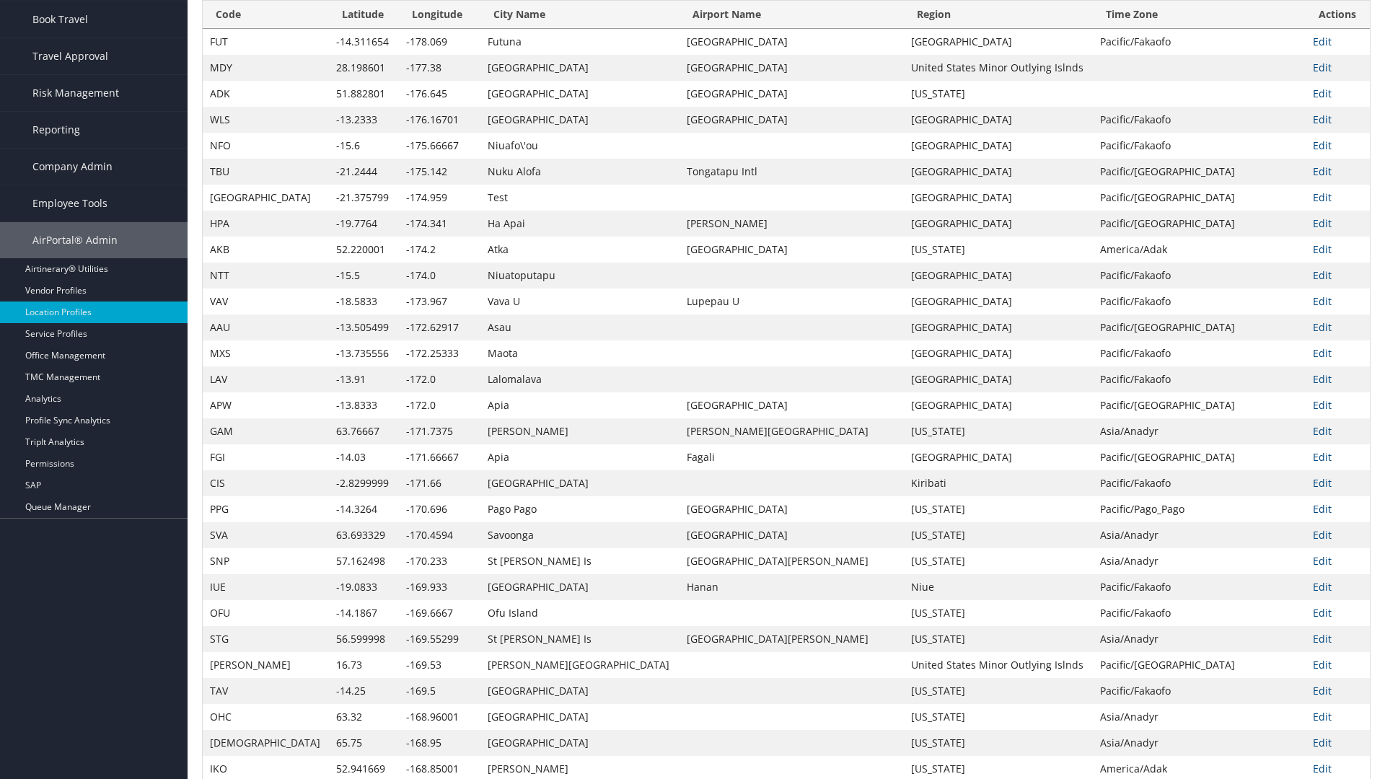 The image size is (1385, 779). Describe the element at coordinates (439, 483) in the screenshot. I see `td: -171.66` at that location.